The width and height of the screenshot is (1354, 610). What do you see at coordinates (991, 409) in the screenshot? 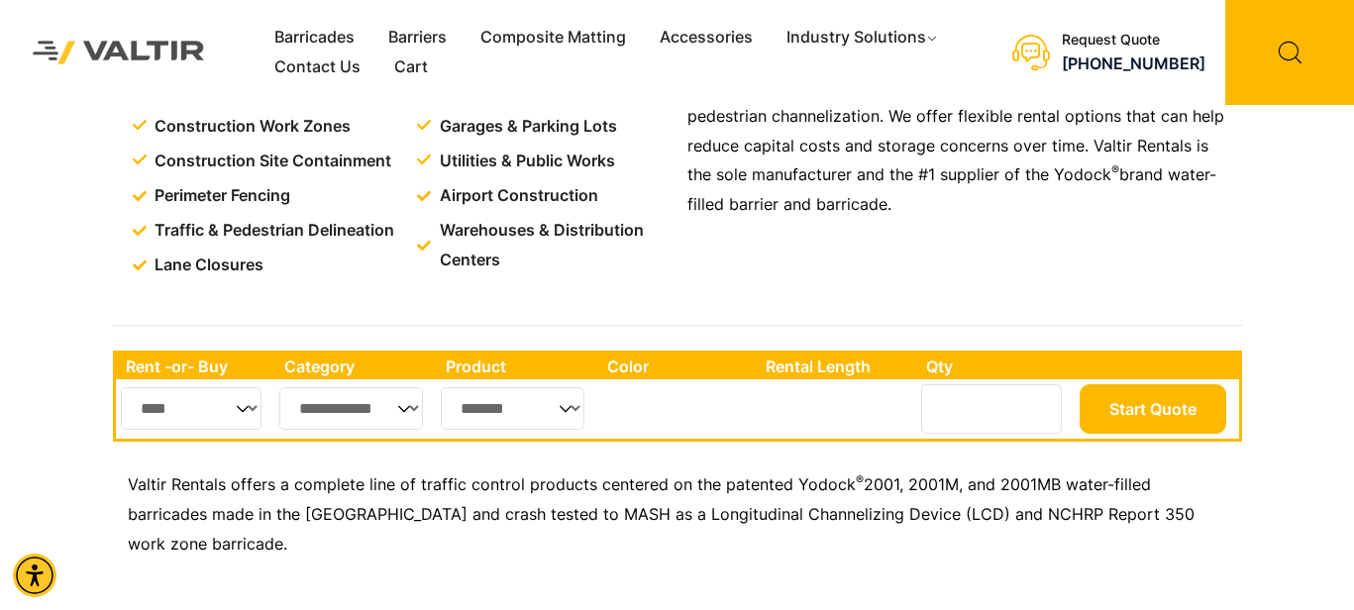
I see `input: Number` at bounding box center [991, 409].